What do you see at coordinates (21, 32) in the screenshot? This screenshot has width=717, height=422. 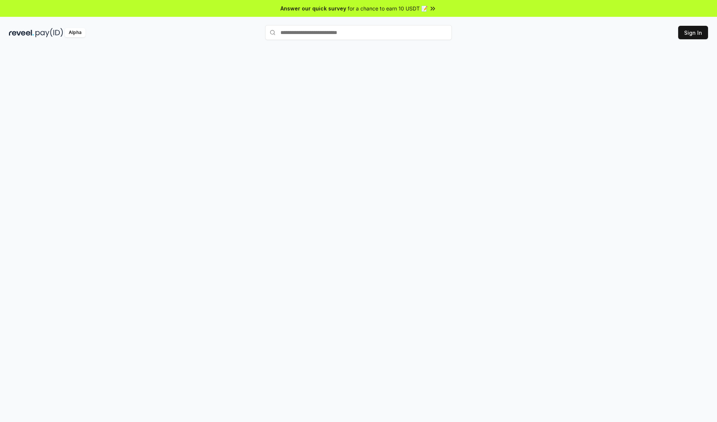 I see `img: reveel_dark` at bounding box center [21, 32].